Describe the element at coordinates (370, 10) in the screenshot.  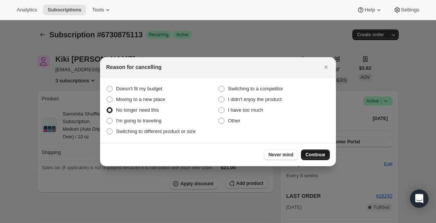
I see `span: Help` at that location.